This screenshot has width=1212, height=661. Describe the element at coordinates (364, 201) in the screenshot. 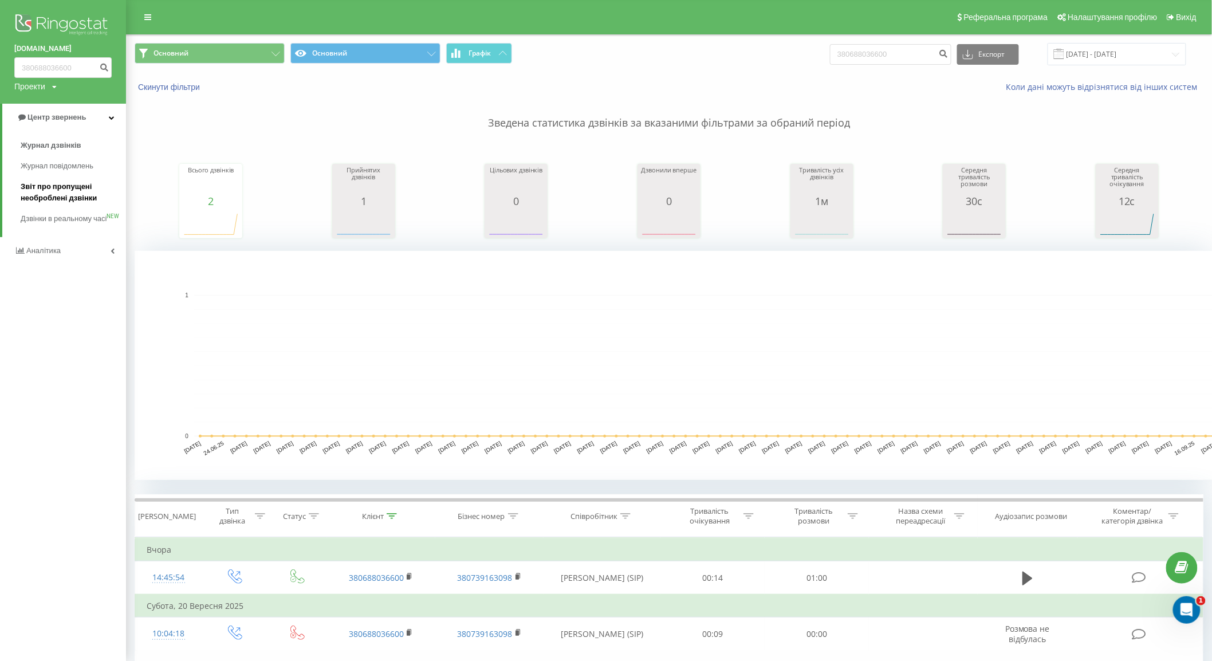

I see `div: 1` at that location.